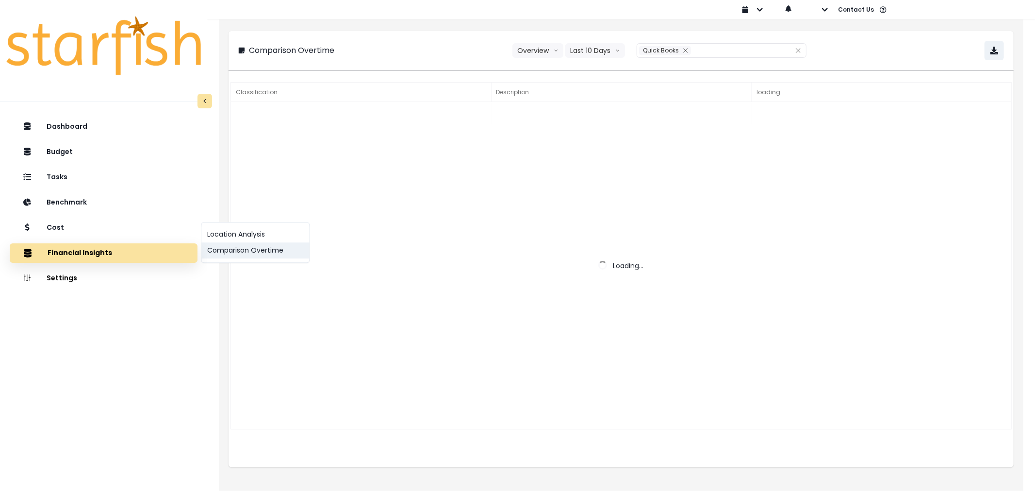 This screenshot has height=496, width=1035. Describe the element at coordinates (361, 92) in the screenshot. I see `div: Classification` at that location.